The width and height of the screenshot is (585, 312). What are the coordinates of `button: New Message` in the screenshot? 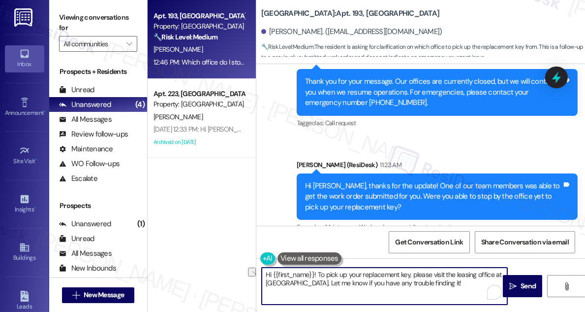 It's located at (98, 295).